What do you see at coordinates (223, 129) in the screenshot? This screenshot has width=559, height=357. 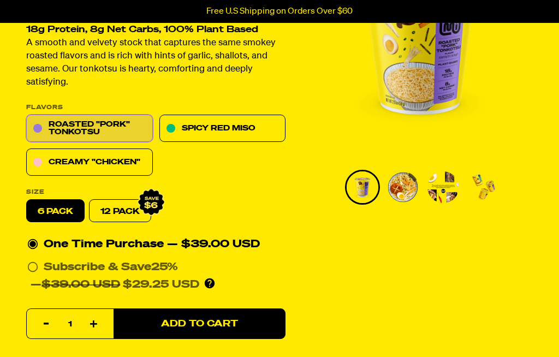 I see `a: Spicy Red Miso` at bounding box center [223, 129].